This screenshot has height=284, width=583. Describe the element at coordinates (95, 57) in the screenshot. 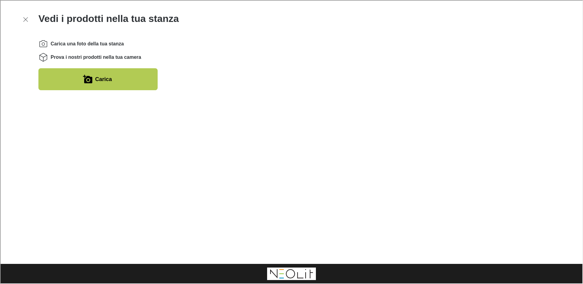

I see `span: Prova i nostri prodotti nella tua camera` at that location.